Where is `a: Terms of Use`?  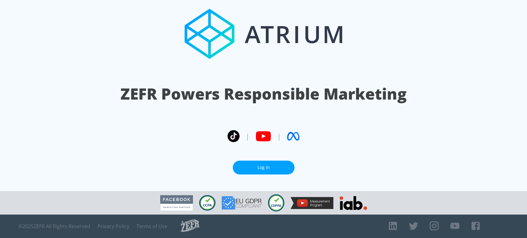 a: Terms of Use is located at coordinates (152, 226).